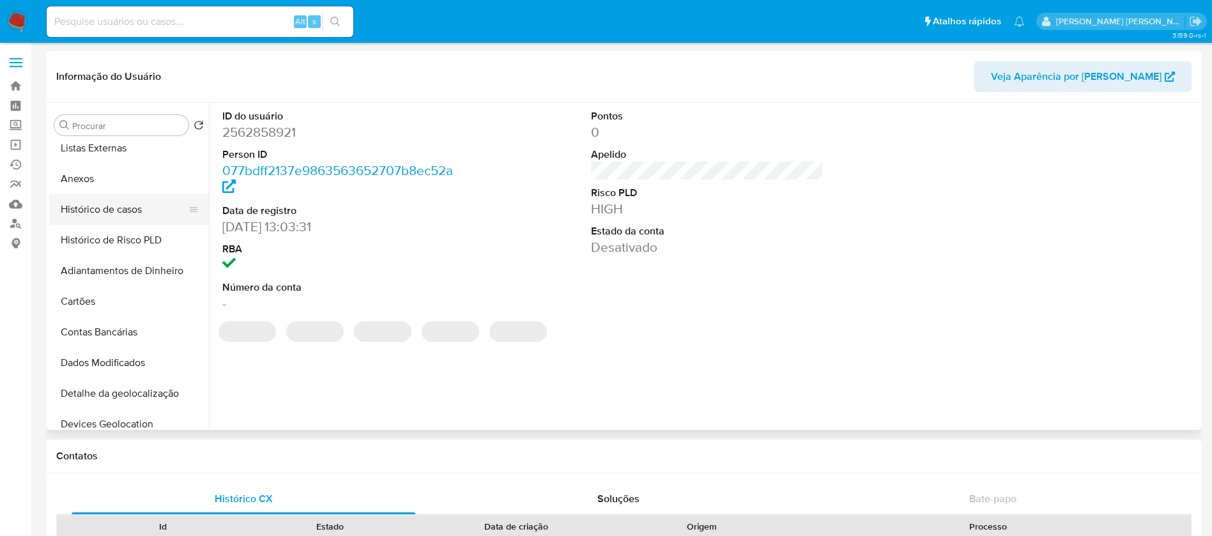 This screenshot has width=1212, height=536. What do you see at coordinates (338, 155) in the screenshot?
I see `dt: Person ID` at bounding box center [338, 155].